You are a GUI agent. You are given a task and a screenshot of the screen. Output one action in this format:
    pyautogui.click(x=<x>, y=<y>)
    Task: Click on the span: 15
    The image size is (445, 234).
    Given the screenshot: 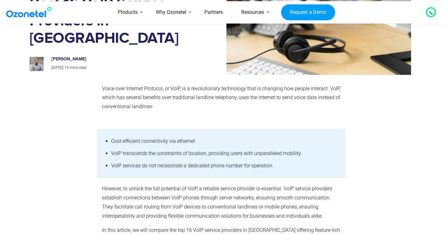 What is the action you would take?
    pyautogui.click(x=67, y=68)
    